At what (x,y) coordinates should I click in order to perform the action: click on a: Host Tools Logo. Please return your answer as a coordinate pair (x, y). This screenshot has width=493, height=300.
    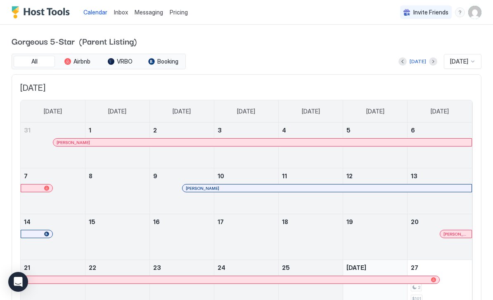
    Looking at the image, I should click on (43, 12).